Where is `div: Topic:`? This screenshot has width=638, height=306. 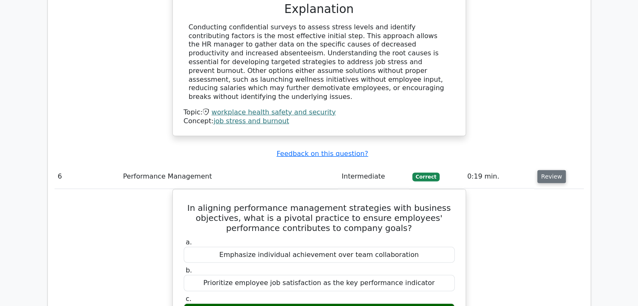 div: Topic: is located at coordinates (319, 112).